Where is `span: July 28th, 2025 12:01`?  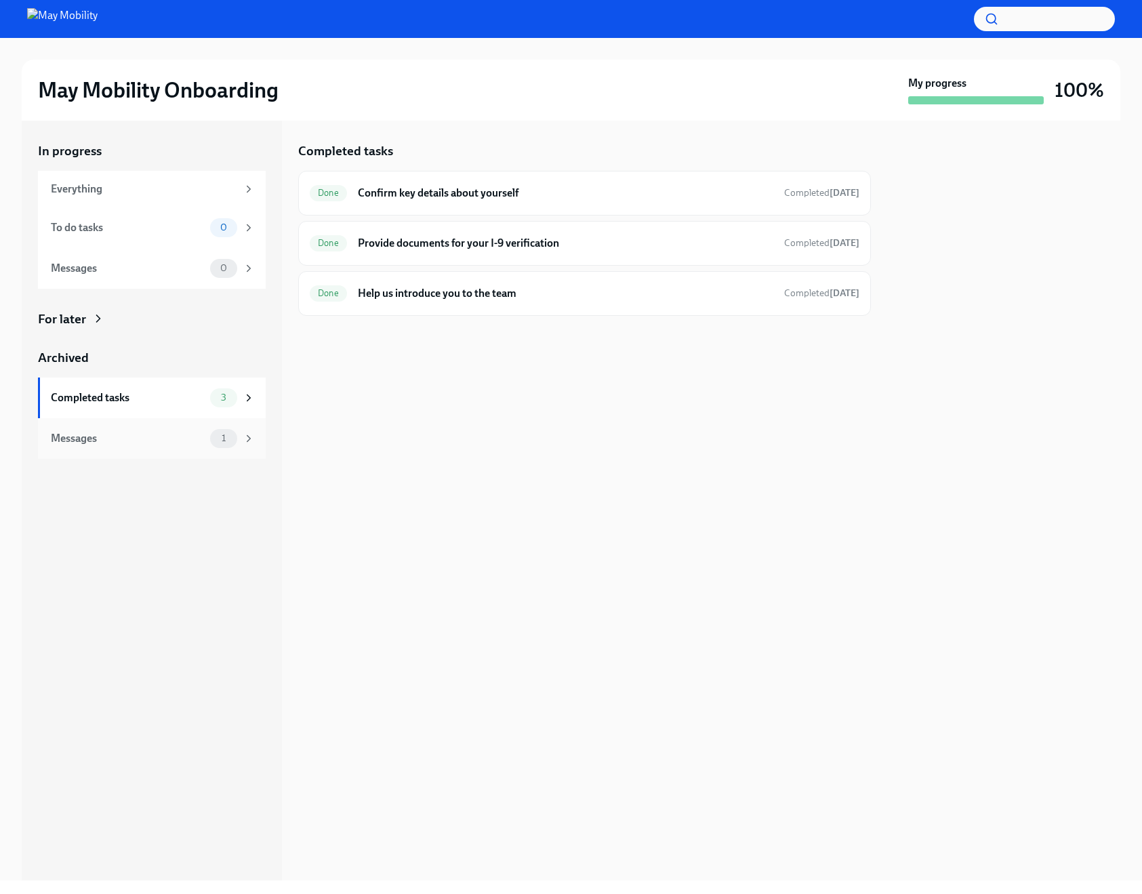
span: July 28th, 2025 12:01 is located at coordinates (822, 293).